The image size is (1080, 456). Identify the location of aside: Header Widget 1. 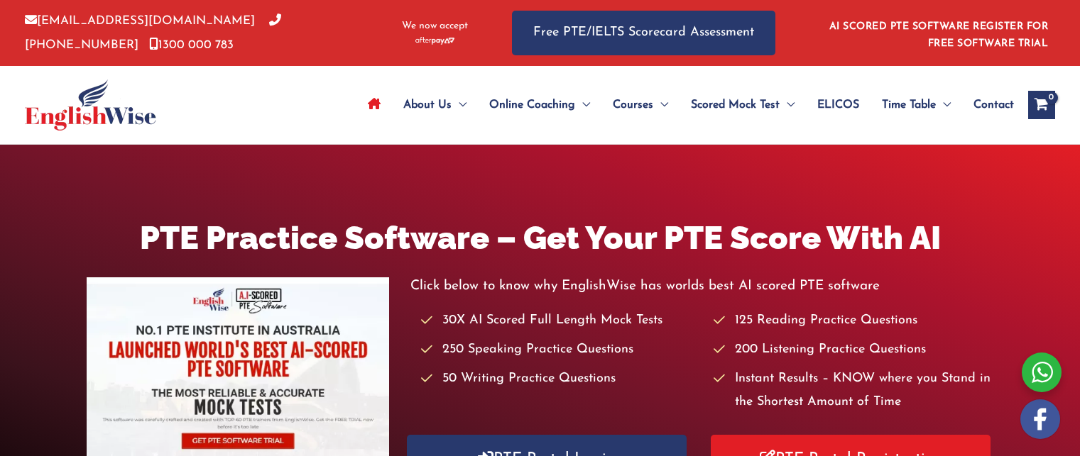
(938, 33).